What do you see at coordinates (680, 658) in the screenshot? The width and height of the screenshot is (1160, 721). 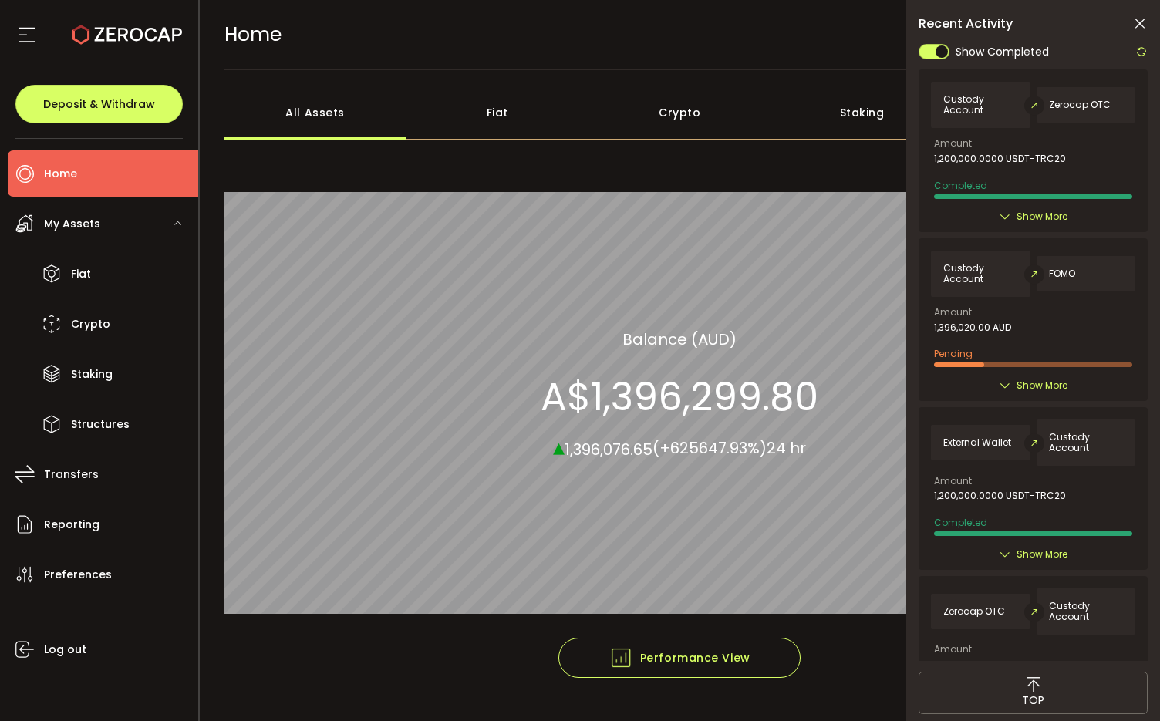 I see `span: Performance View` at bounding box center [680, 658].